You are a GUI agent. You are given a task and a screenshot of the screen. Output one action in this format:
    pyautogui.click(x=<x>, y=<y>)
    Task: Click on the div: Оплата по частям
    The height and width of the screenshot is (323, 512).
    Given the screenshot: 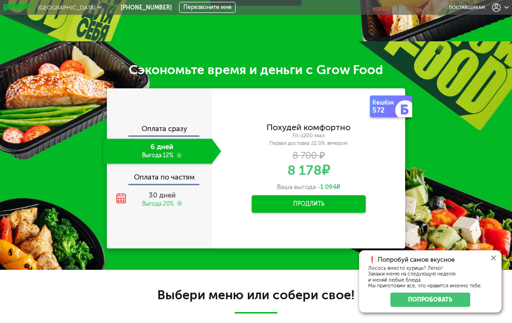 What is the action you would take?
    pyautogui.click(x=160, y=175)
    